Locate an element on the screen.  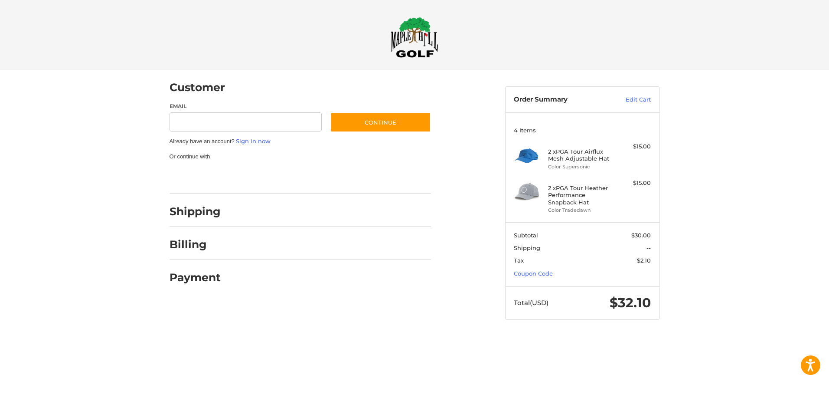
span: Tax is located at coordinates (519, 260).